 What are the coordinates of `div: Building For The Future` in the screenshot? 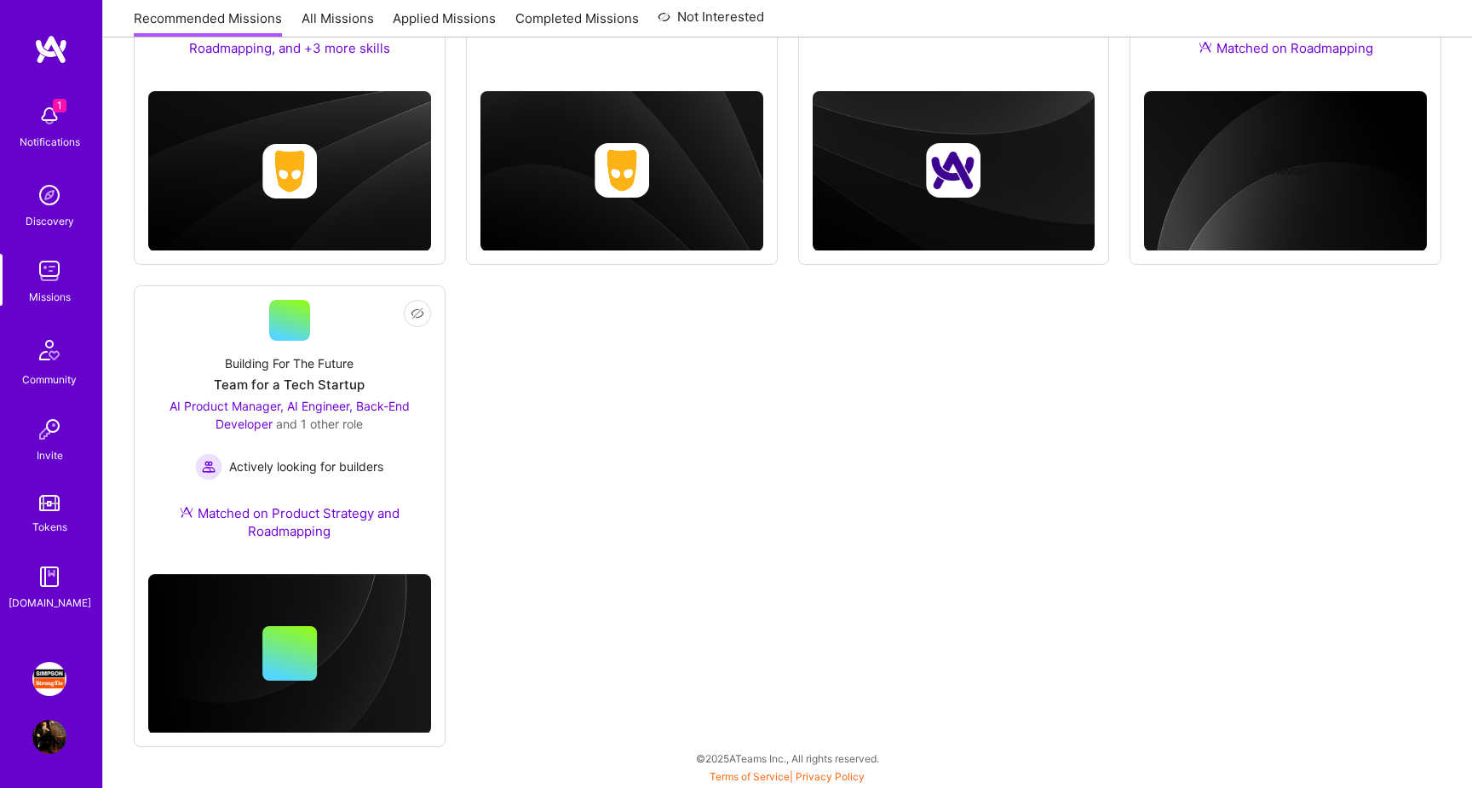 It's located at (289, 363).